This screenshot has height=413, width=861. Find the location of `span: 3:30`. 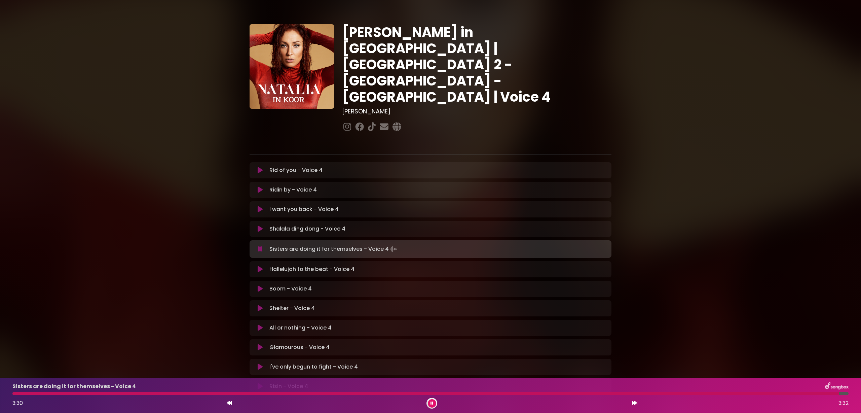

span: 3:30 is located at coordinates (17, 402).